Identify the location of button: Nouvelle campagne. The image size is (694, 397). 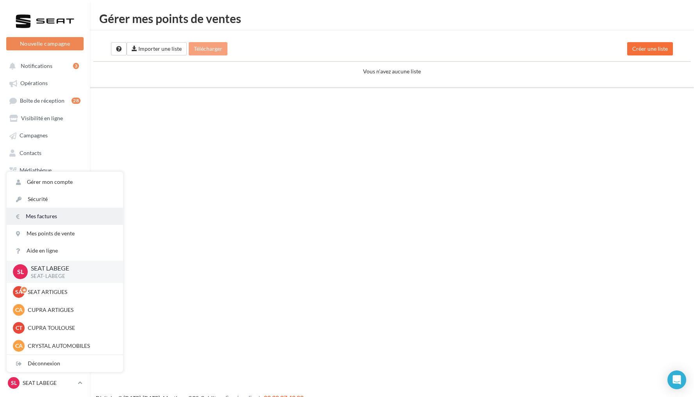
(45, 44).